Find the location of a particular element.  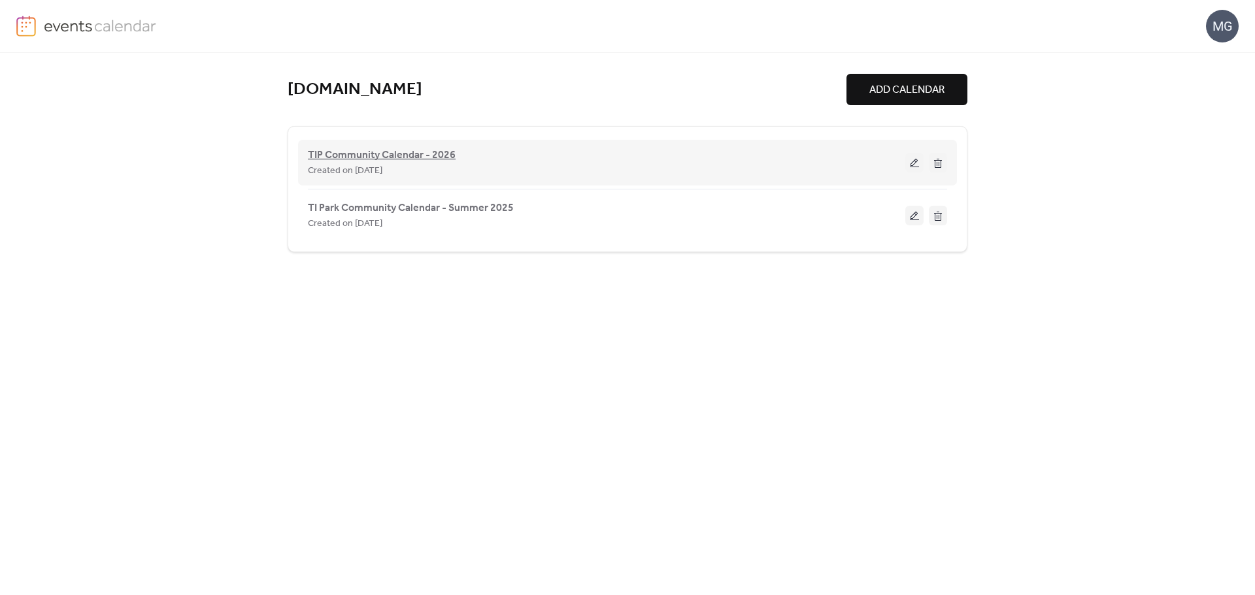

div: MG is located at coordinates (1222, 26).